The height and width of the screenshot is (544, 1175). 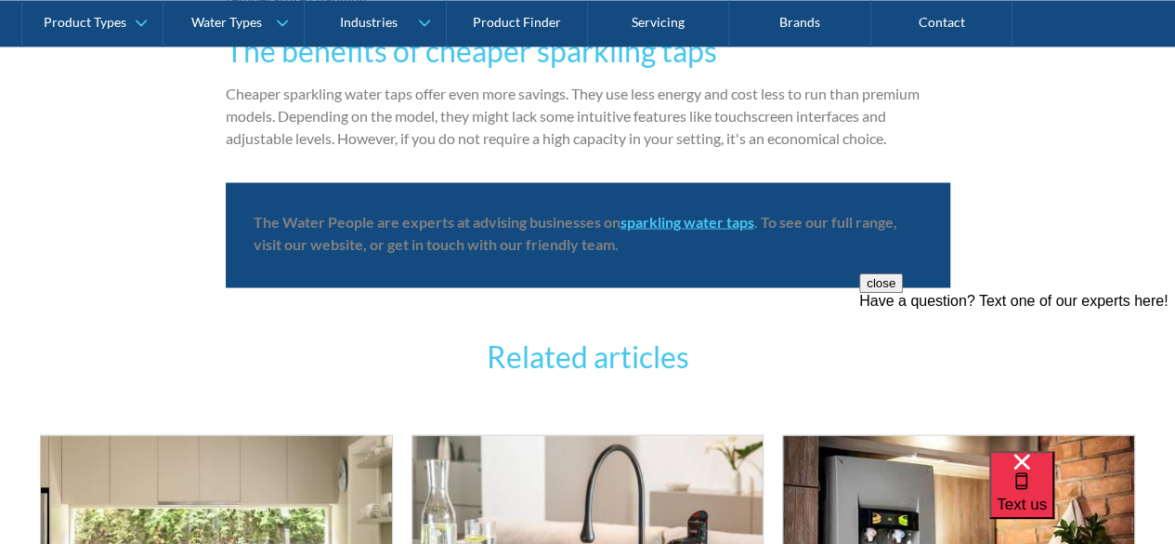 What do you see at coordinates (588, 51) in the screenshot?
I see `h3: The benefits of cheaper sparkling taps` at bounding box center [588, 51].